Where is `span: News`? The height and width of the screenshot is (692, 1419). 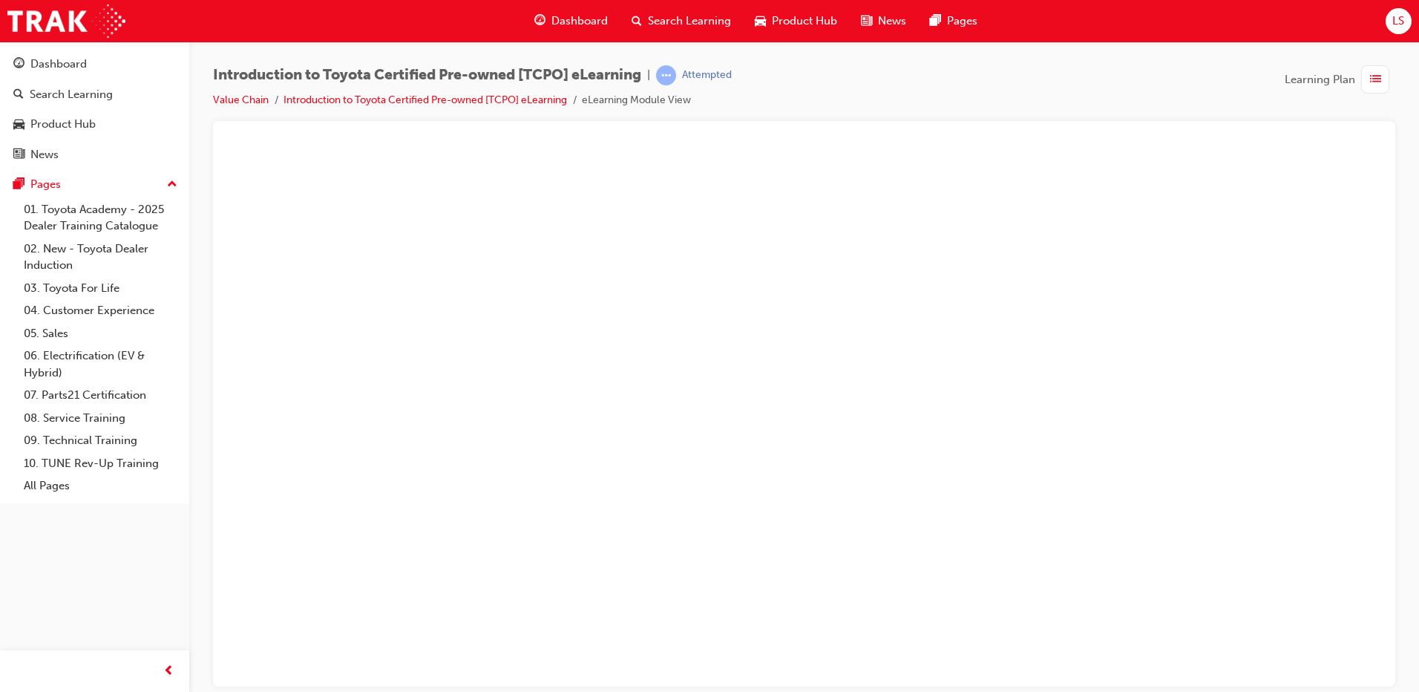 span: News is located at coordinates (892, 21).